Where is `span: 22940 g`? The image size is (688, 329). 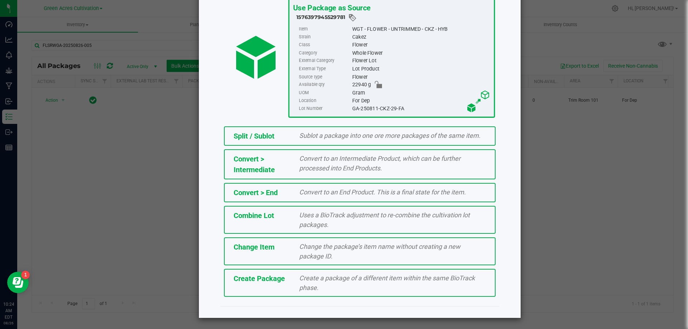
span: 22940 g is located at coordinates (361, 85).